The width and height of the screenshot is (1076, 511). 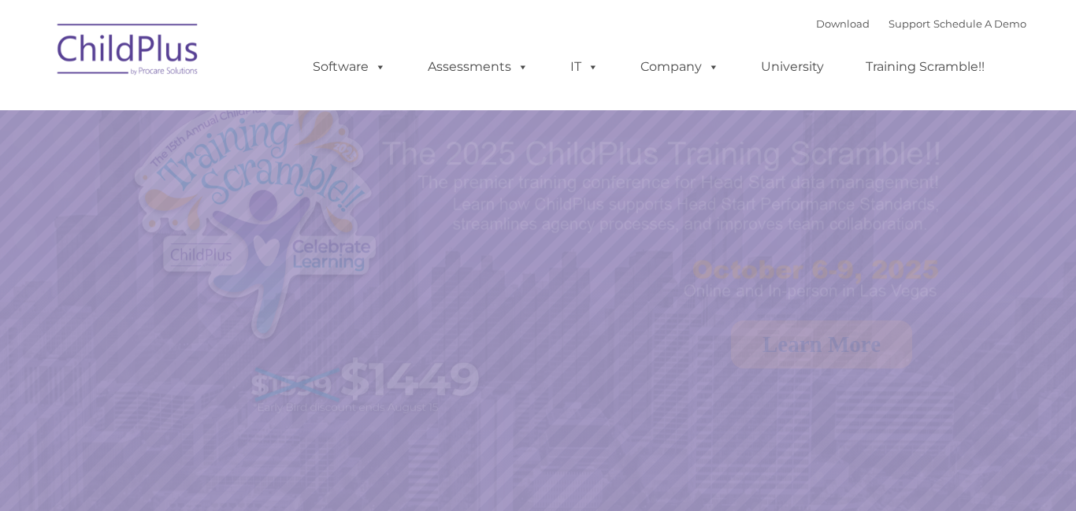 What do you see at coordinates (822, 344) in the screenshot?
I see `a: Learn More` at bounding box center [822, 344].